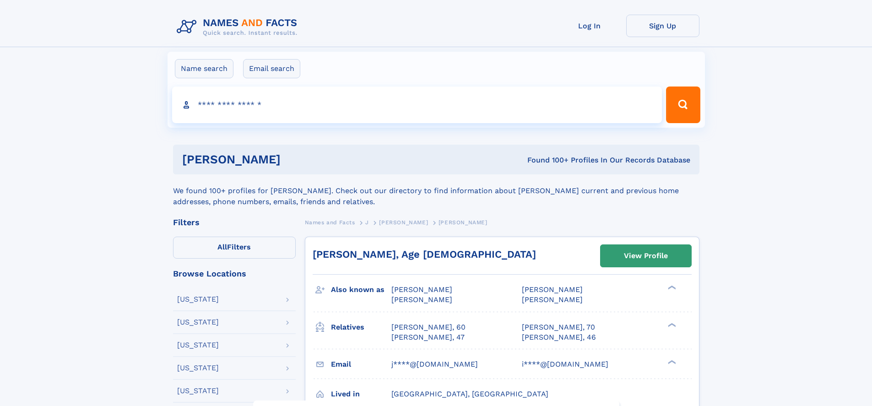  What do you see at coordinates (234, 248) in the screenshot?
I see `label: Filters` at bounding box center [234, 248].